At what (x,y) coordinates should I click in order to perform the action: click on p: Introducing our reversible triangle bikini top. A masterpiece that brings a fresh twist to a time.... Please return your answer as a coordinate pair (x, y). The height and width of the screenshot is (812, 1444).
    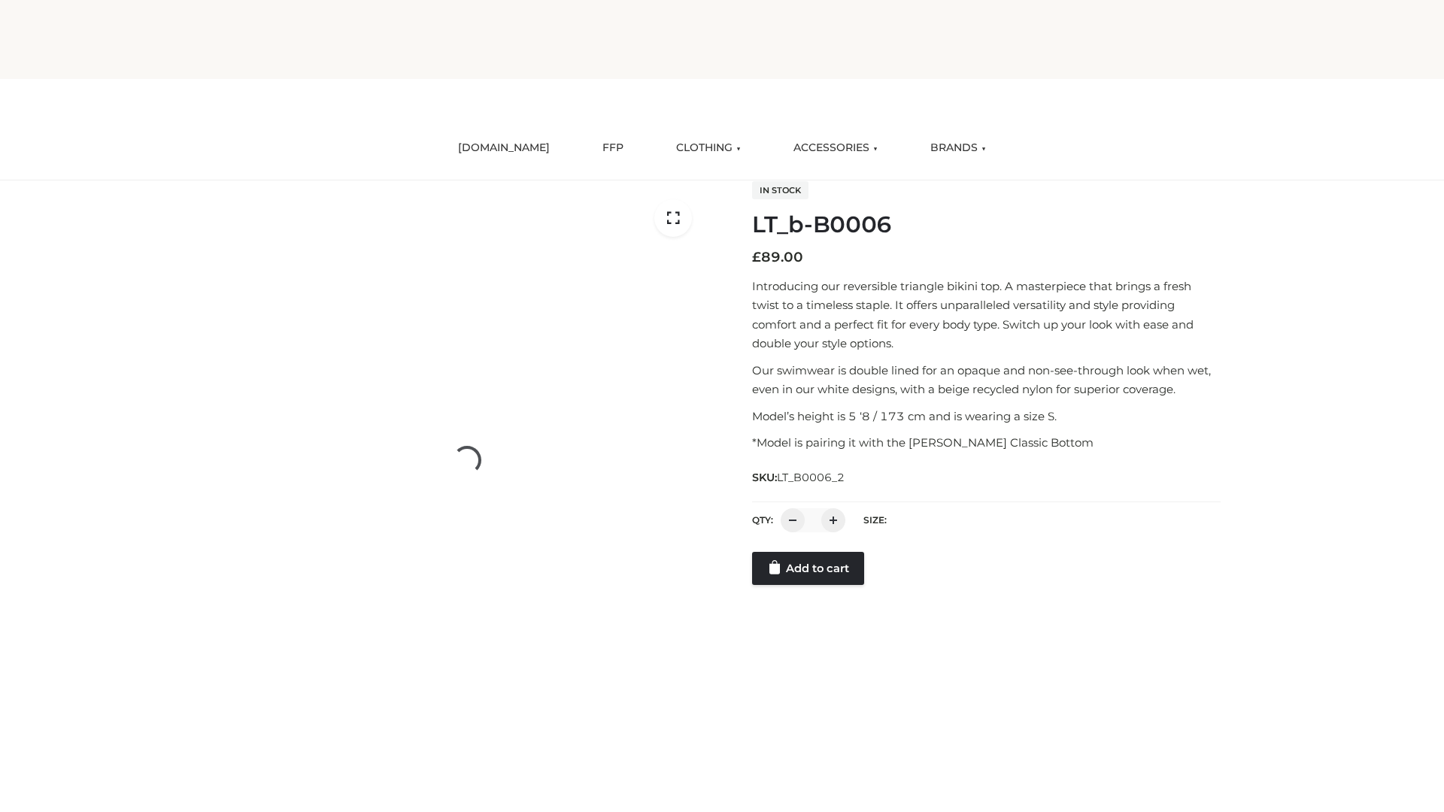
    Looking at the image, I should click on (986, 315).